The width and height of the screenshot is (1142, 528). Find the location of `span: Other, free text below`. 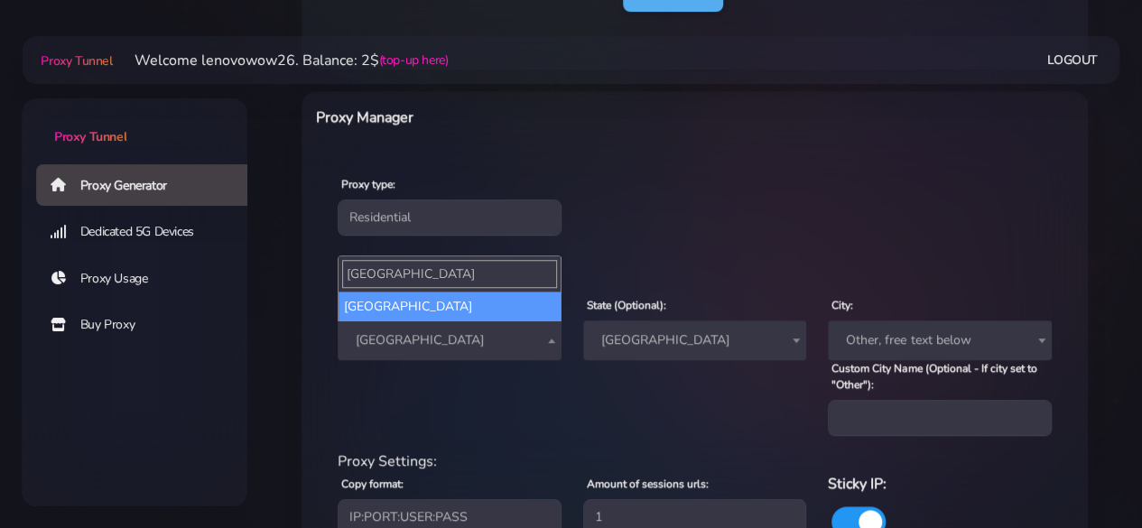

span: Other, free text below is located at coordinates (940, 340).